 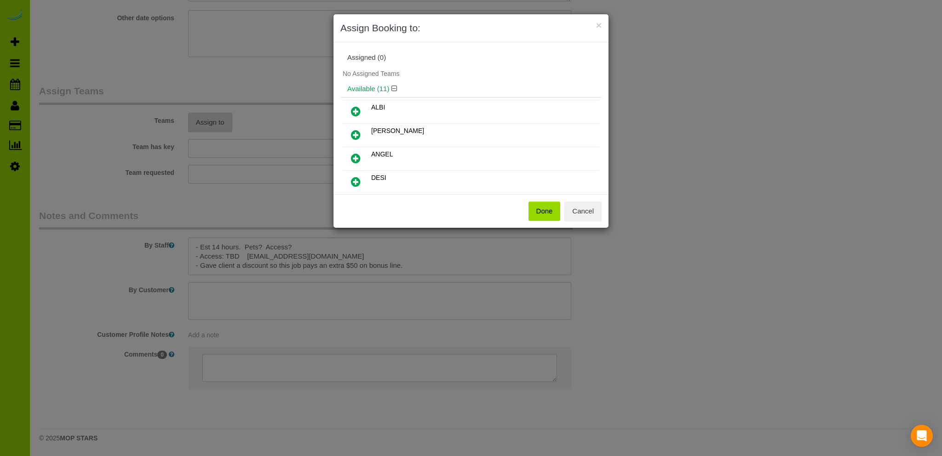 I want to click on span: ANGEL, so click(x=382, y=154).